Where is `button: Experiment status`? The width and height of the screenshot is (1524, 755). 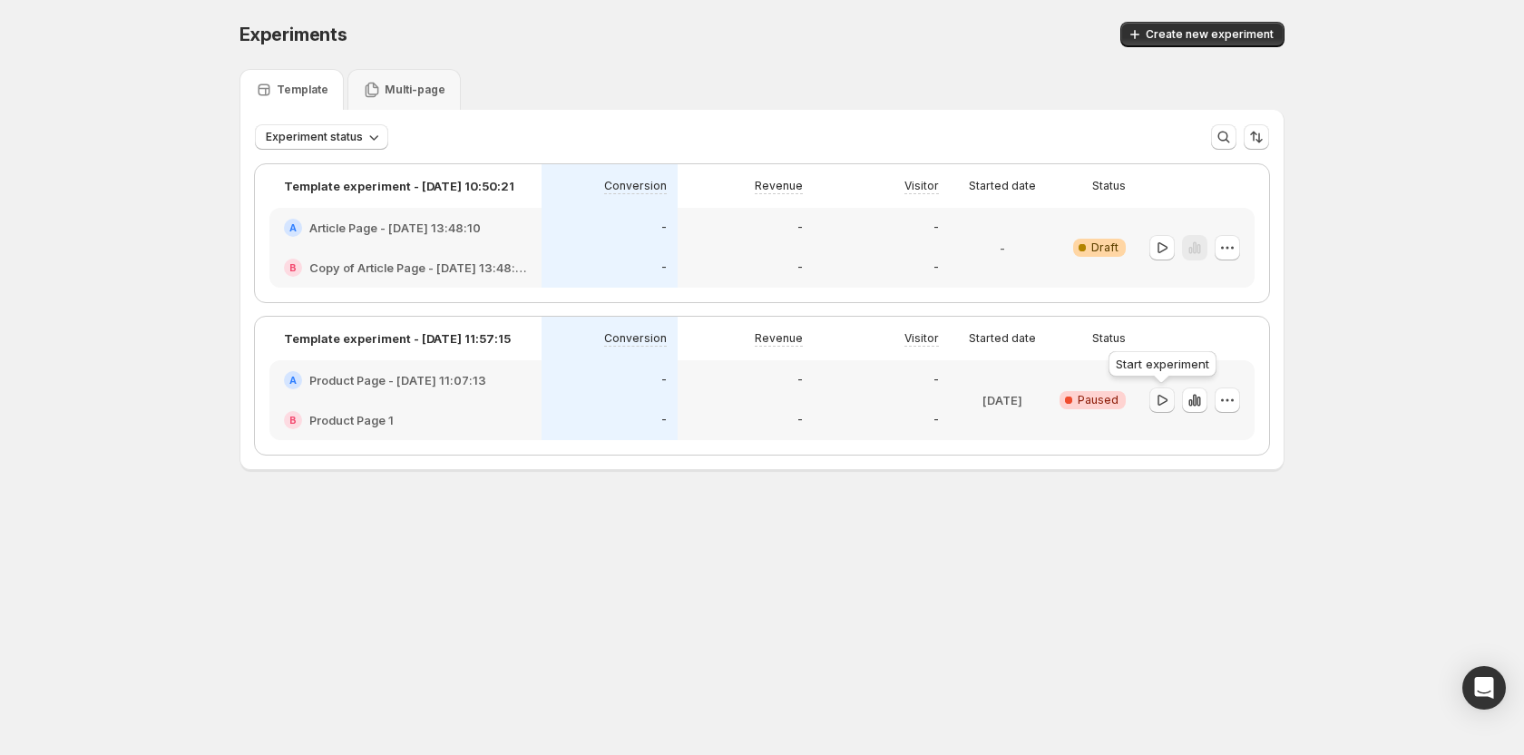 button: Experiment status is located at coordinates (321, 137).